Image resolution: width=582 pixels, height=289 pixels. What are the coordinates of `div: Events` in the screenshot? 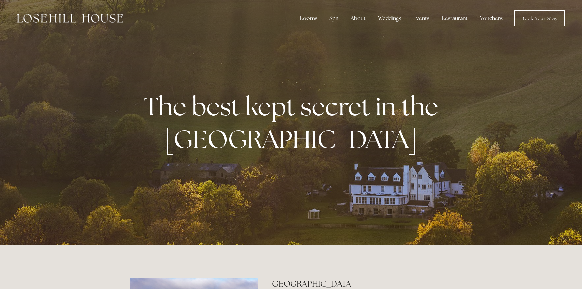 It's located at (421, 18).